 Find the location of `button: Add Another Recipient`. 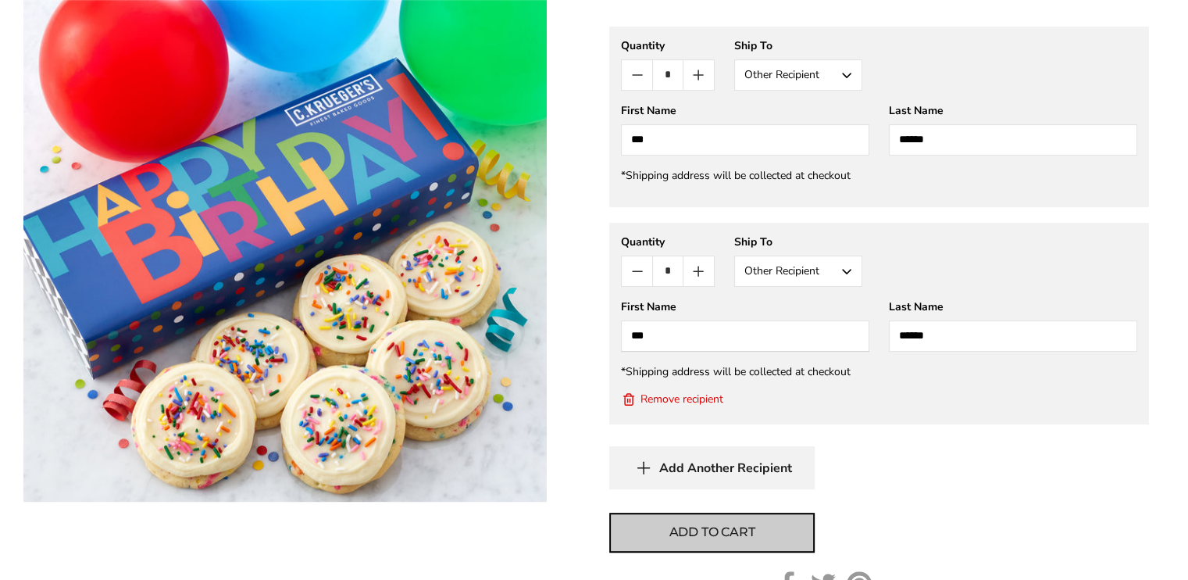

button: Add Another Recipient is located at coordinates (711, 467).